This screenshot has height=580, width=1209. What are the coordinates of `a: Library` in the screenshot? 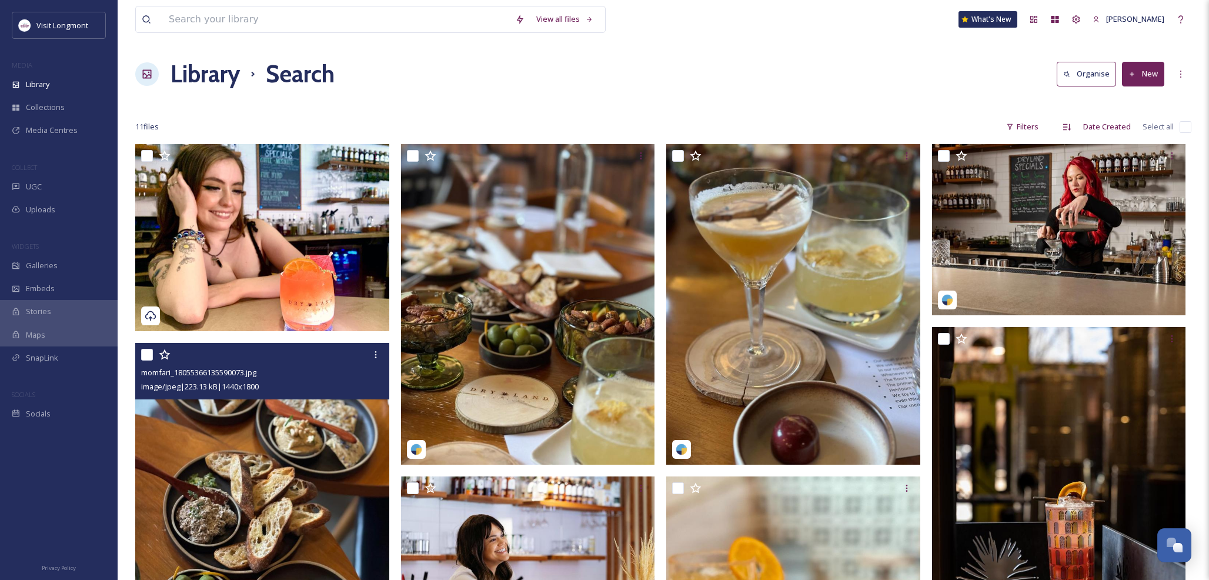 It's located at (205, 74).